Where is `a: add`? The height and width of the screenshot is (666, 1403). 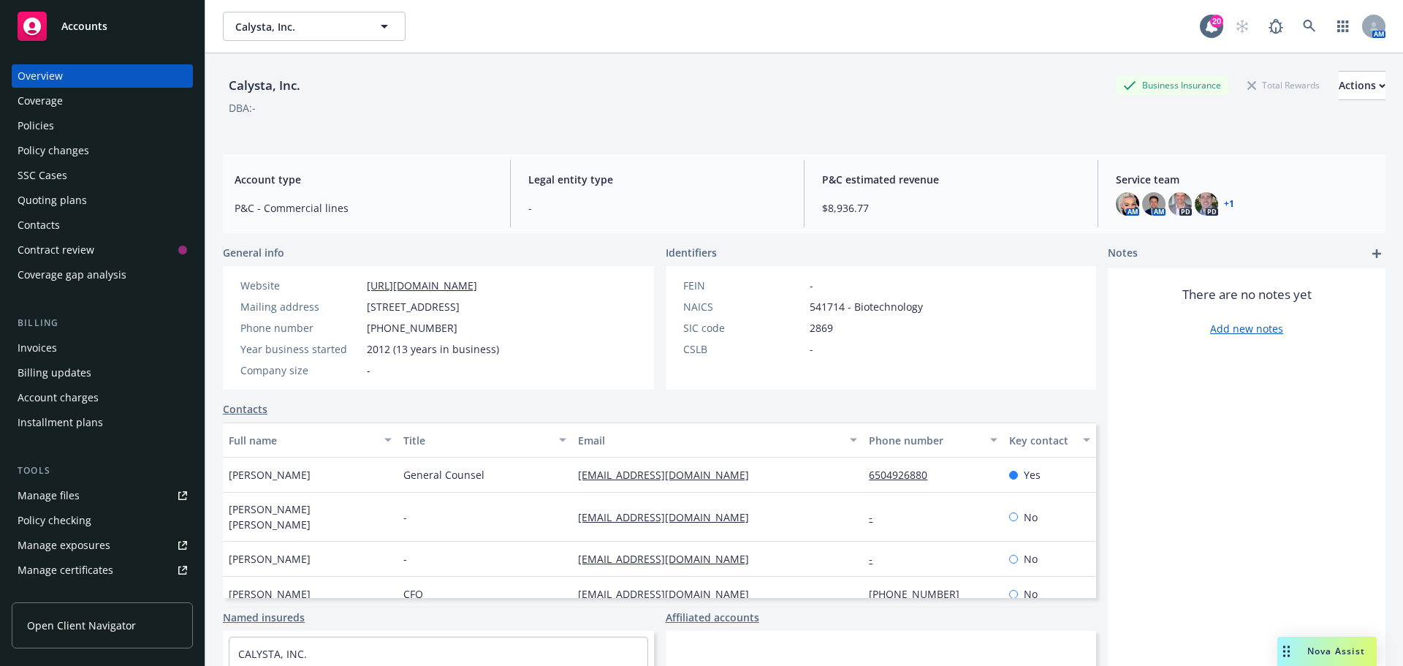
a: add is located at coordinates (1376, 253).